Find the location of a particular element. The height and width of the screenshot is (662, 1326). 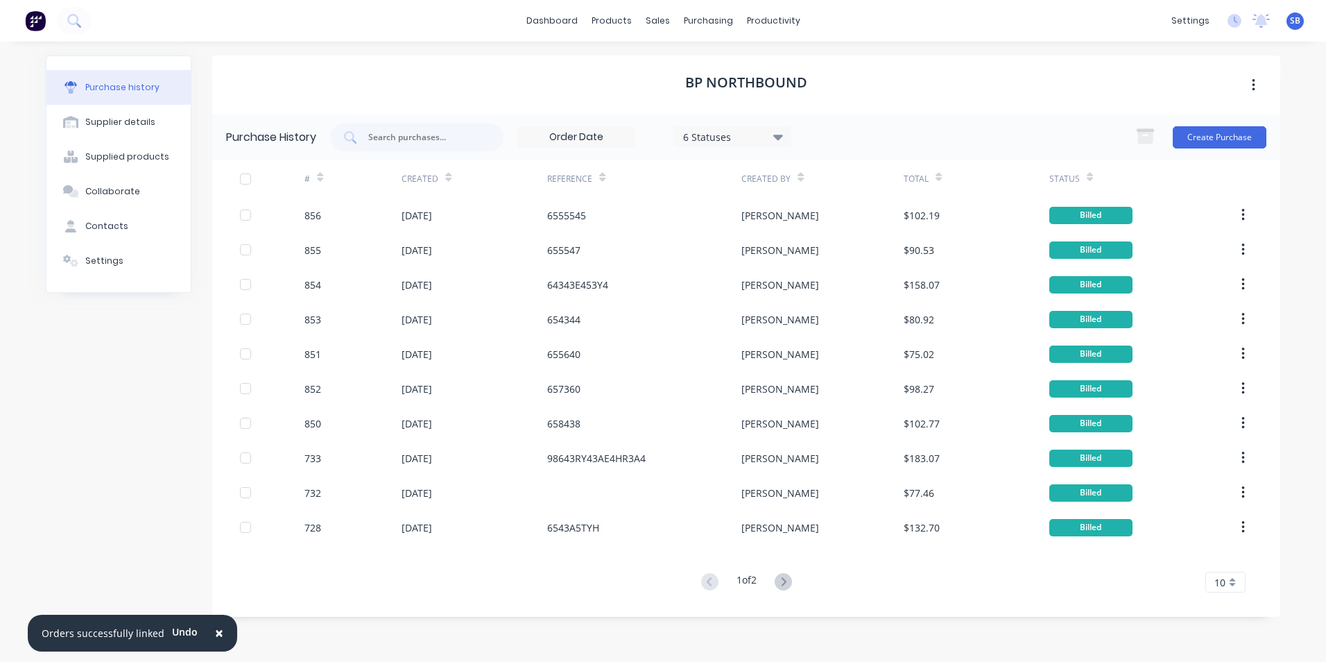

div: sales is located at coordinates (657, 21).